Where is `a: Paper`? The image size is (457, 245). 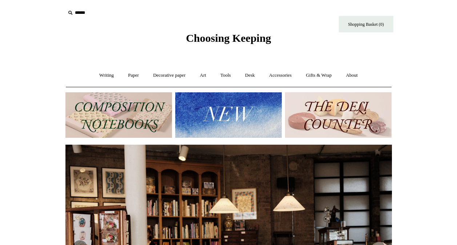
a: Paper is located at coordinates (133, 75).